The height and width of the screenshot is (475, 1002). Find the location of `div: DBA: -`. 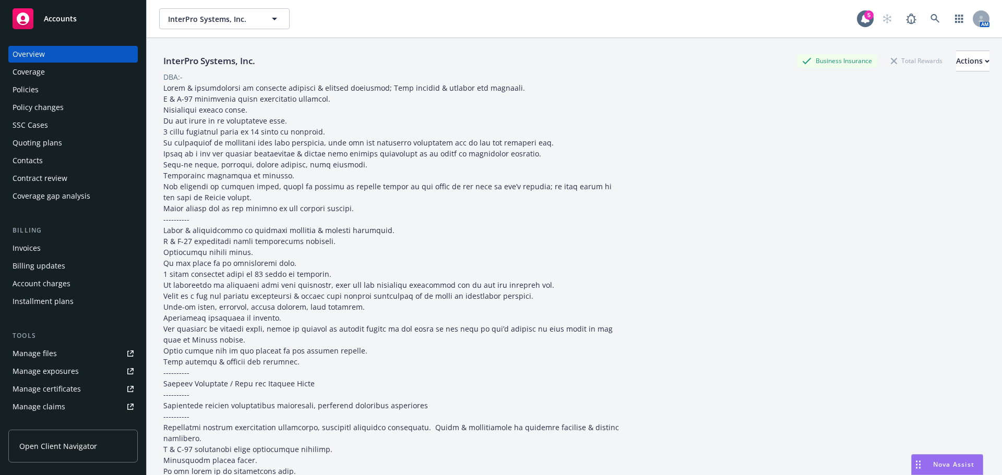

div: DBA: - is located at coordinates (173, 77).